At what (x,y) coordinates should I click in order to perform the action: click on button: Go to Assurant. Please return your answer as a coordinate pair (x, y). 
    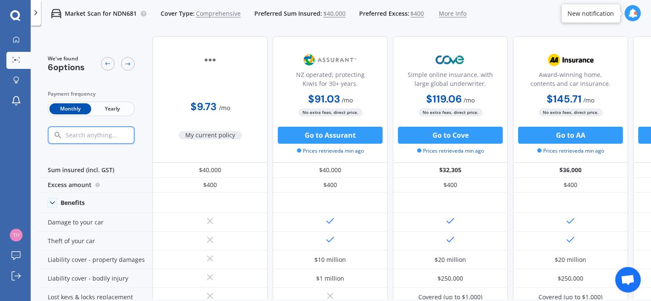
    Looking at the image, I should click on (330, 135).